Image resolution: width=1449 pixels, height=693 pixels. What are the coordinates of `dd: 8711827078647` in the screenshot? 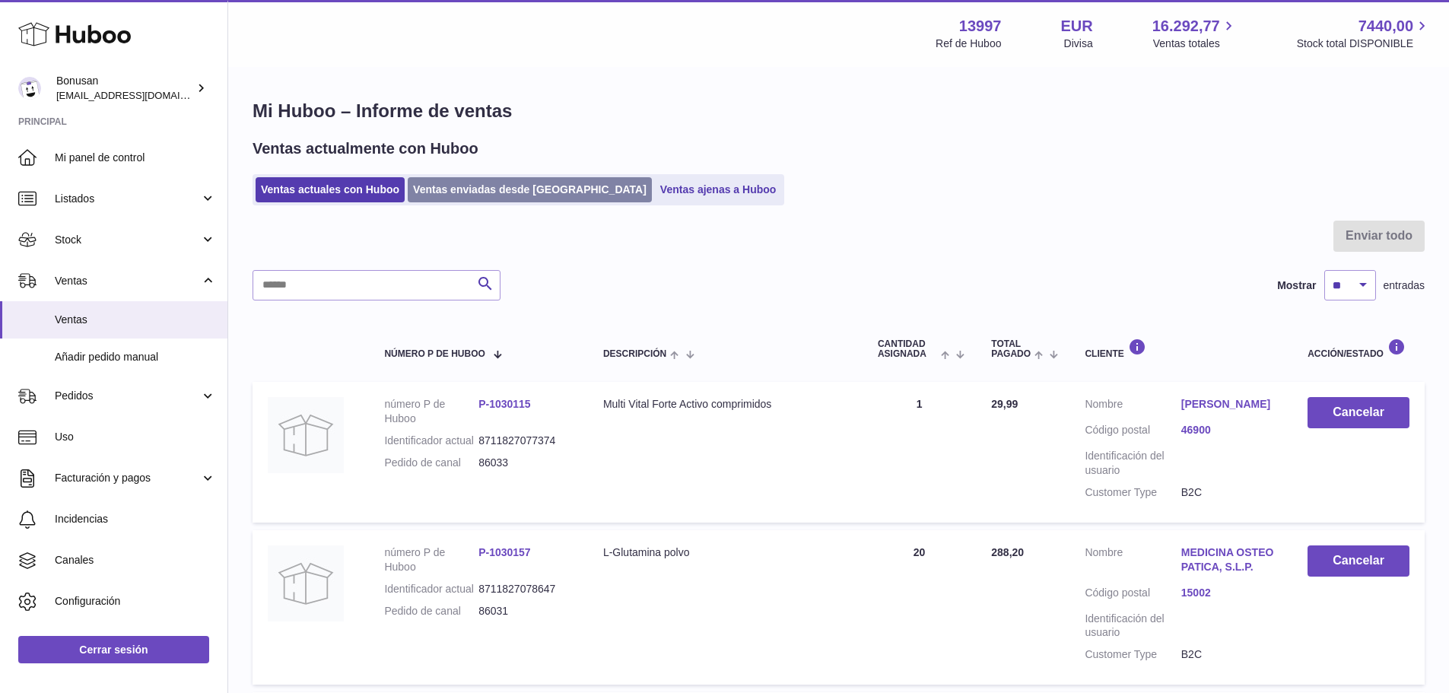 It's located at (526, 589).